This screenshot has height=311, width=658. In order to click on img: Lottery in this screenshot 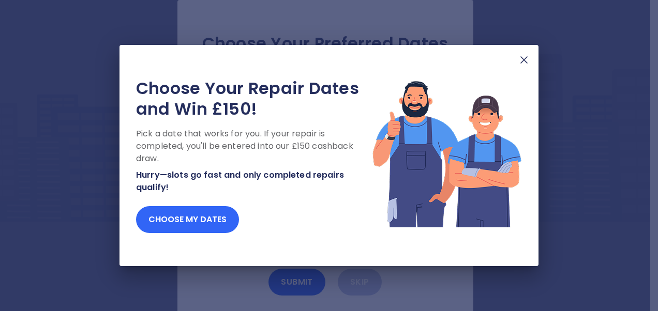, I will do `click(447, 154)`.